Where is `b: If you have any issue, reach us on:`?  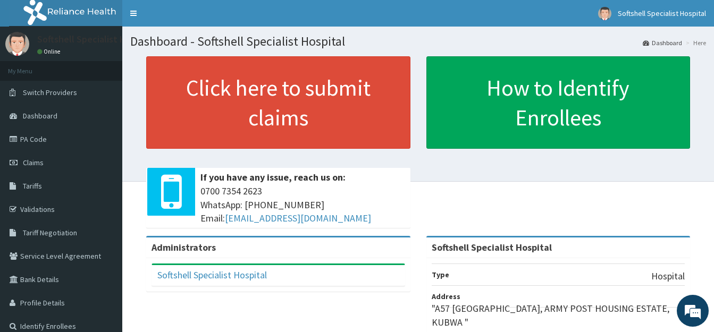
b: If you have any issue, reach us on: is located at coordinates (273, 177).